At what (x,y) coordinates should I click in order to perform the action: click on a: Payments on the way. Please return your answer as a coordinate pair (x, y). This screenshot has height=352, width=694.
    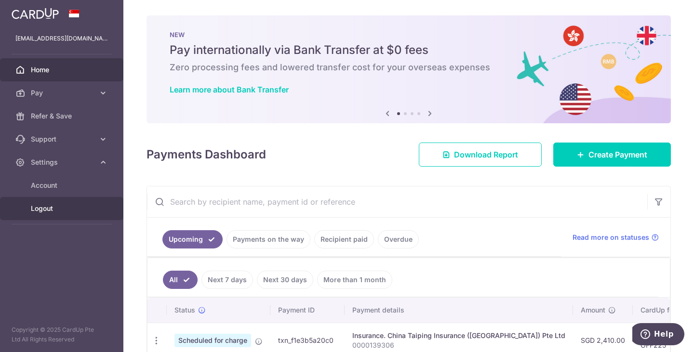
    Looking at the image, I should click on (268, 239).